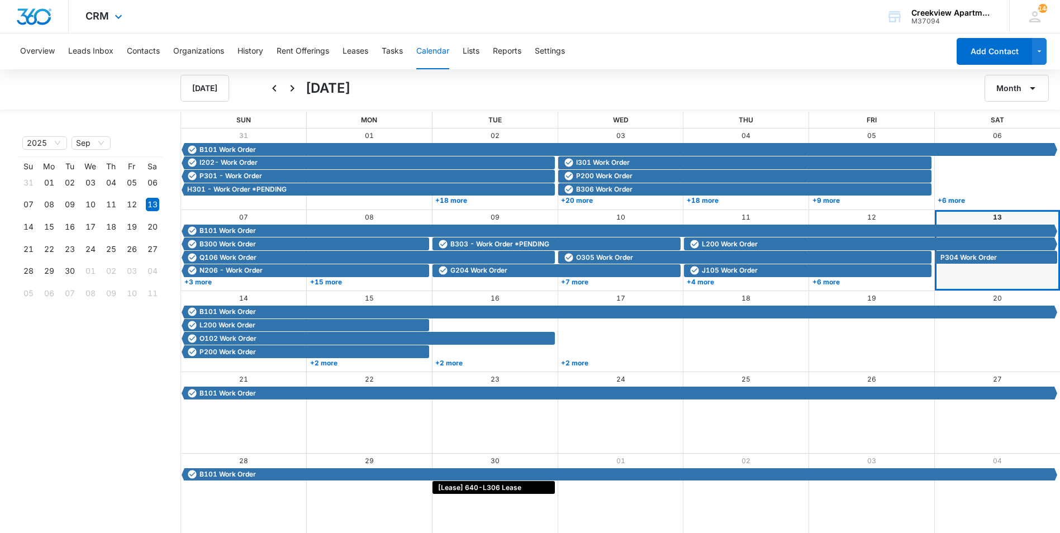 This screenshot has width=1060, height=533. Describe the element at coordinates (746, 135) in the screenshot. I see `a: 04` at that location.